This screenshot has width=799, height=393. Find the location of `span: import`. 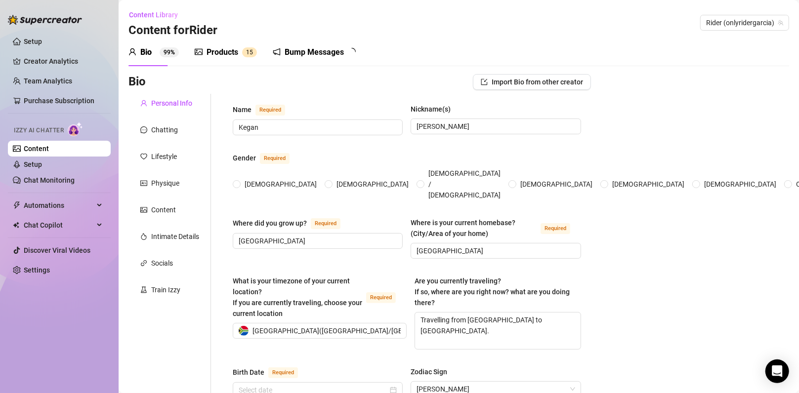

span: import is located at coordinates (484, 82).